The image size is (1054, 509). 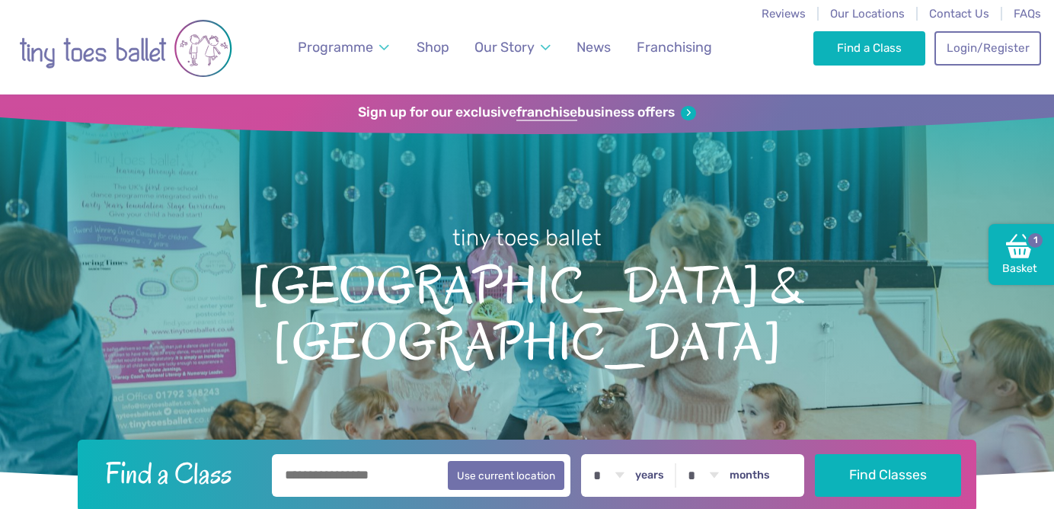 I want to click on a: Programme, so click(x=343, y=47).